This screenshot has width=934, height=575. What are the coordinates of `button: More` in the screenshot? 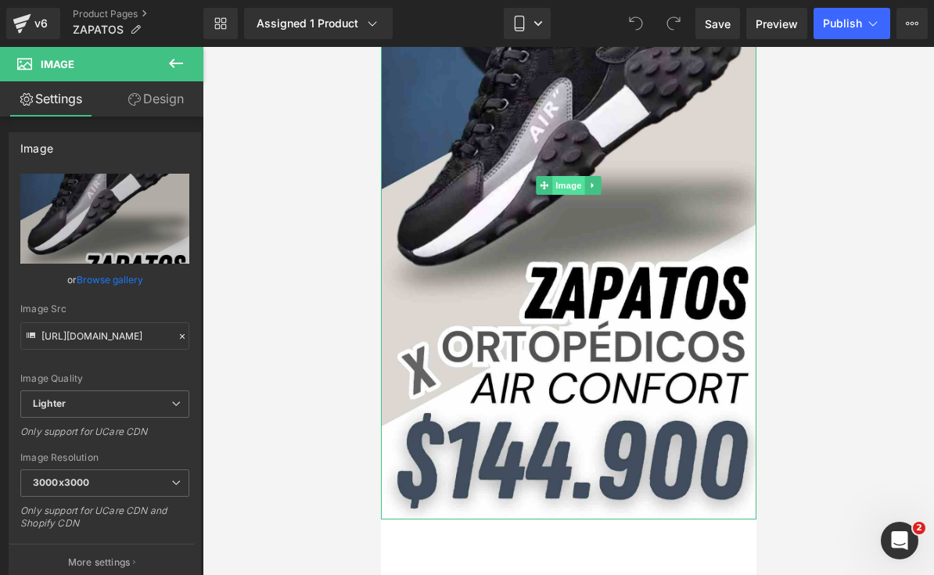 It's located at (912, 23).